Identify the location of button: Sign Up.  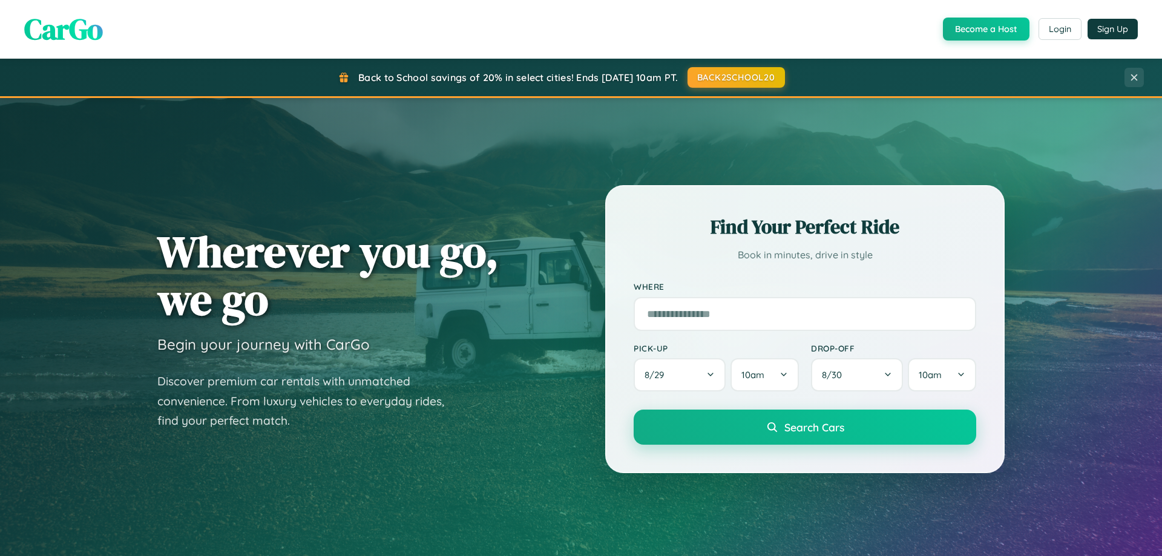
(1112, 29).